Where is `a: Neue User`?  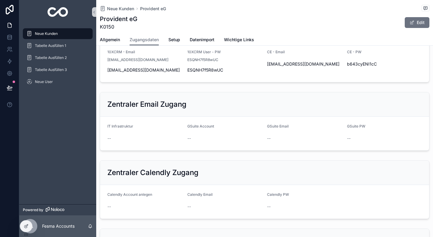
a: Neue User is located at coordinates (58, 82).